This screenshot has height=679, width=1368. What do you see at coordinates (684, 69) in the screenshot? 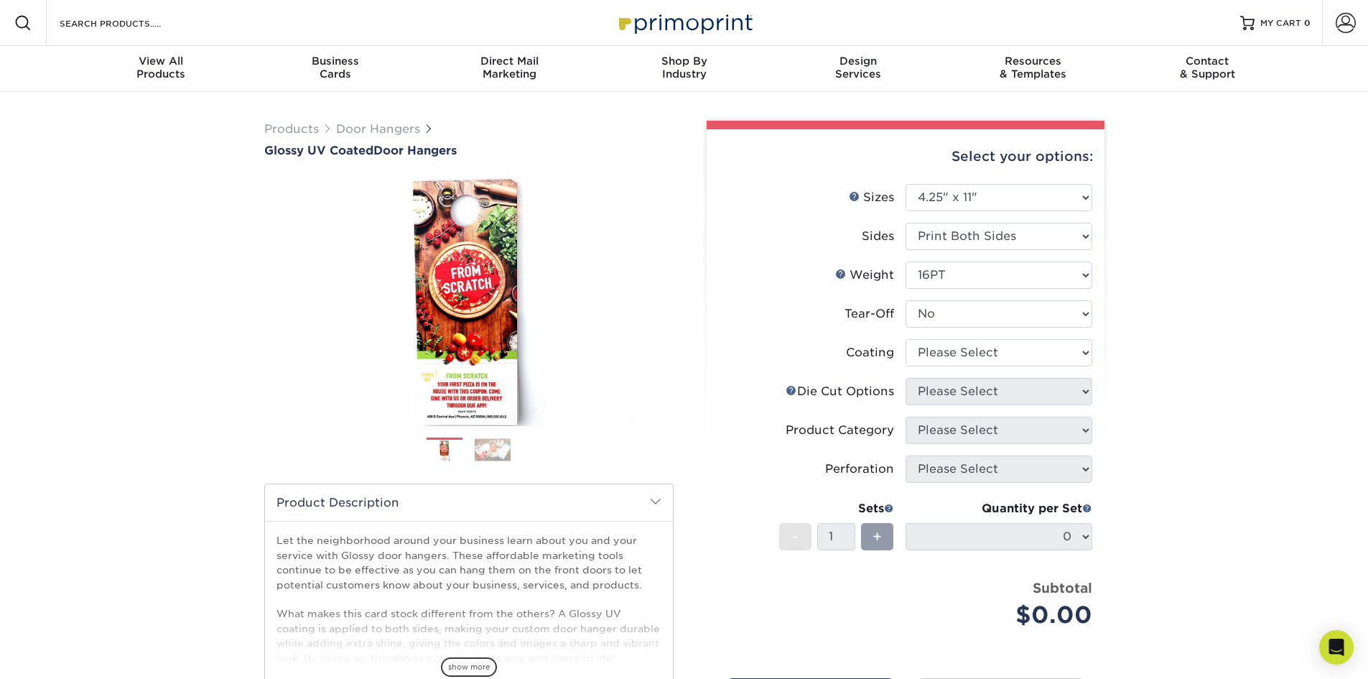
I see `a: Shop ByIndustry` at bounding box center [684, 69].